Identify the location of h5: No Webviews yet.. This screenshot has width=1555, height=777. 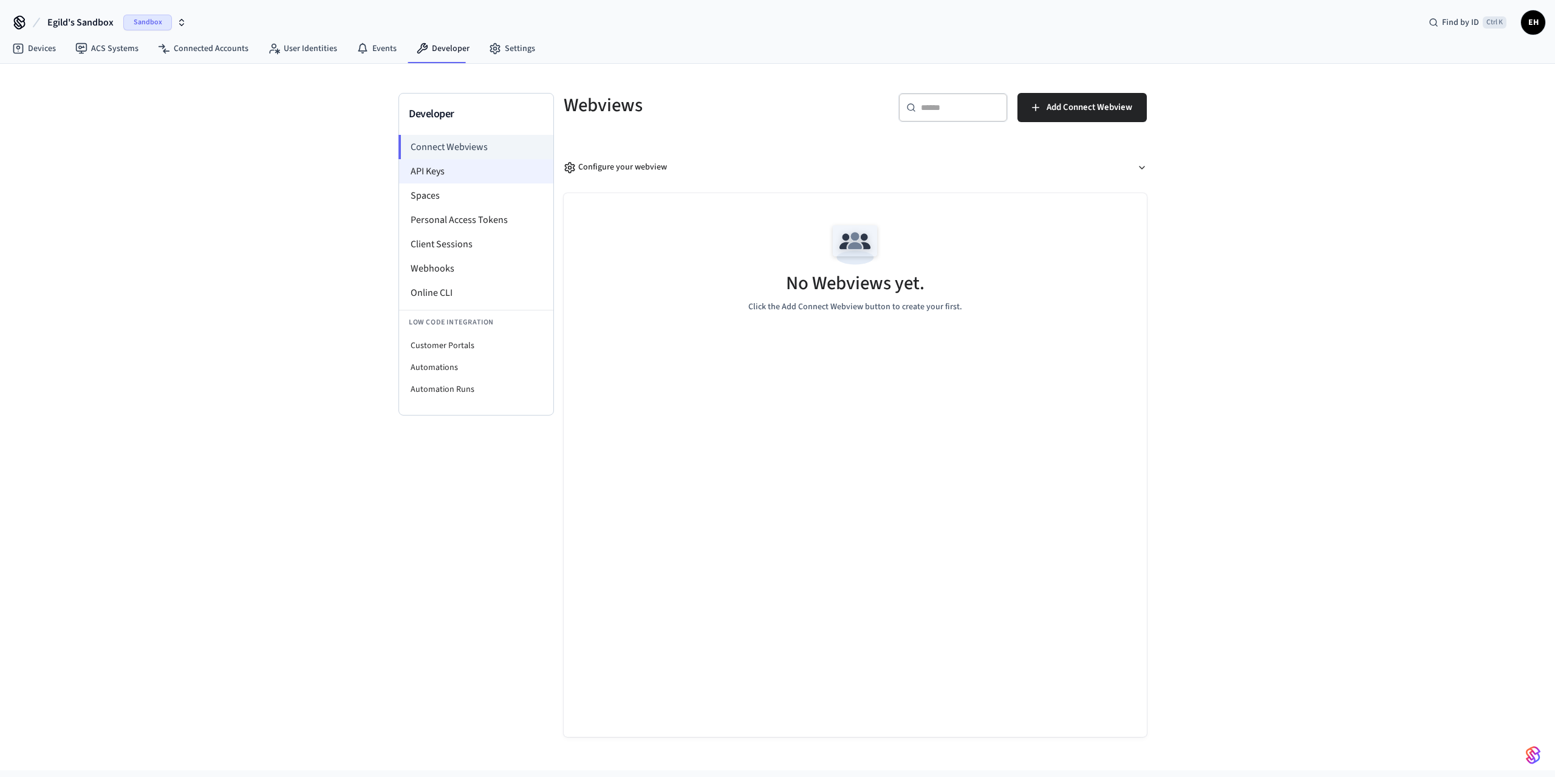
(855, 283).